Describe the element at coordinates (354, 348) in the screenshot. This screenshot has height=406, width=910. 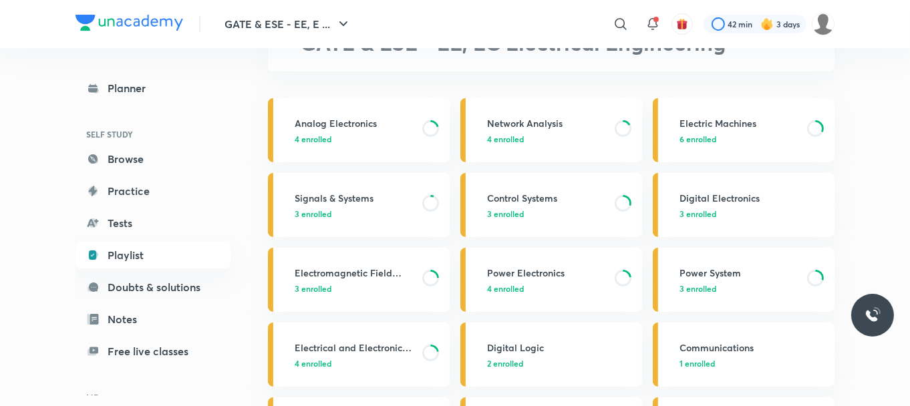
I see `h3: Electrical and Electronic Measurements` at that location.